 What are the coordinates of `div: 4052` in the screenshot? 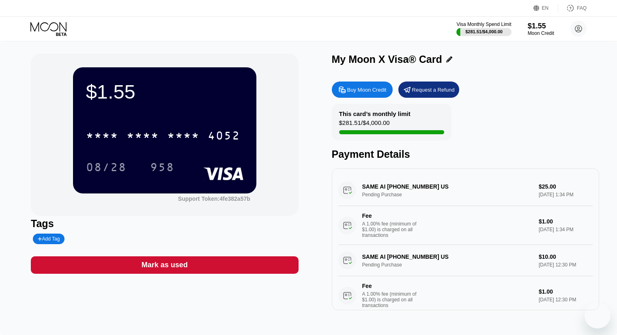 It's located at (224, 137).